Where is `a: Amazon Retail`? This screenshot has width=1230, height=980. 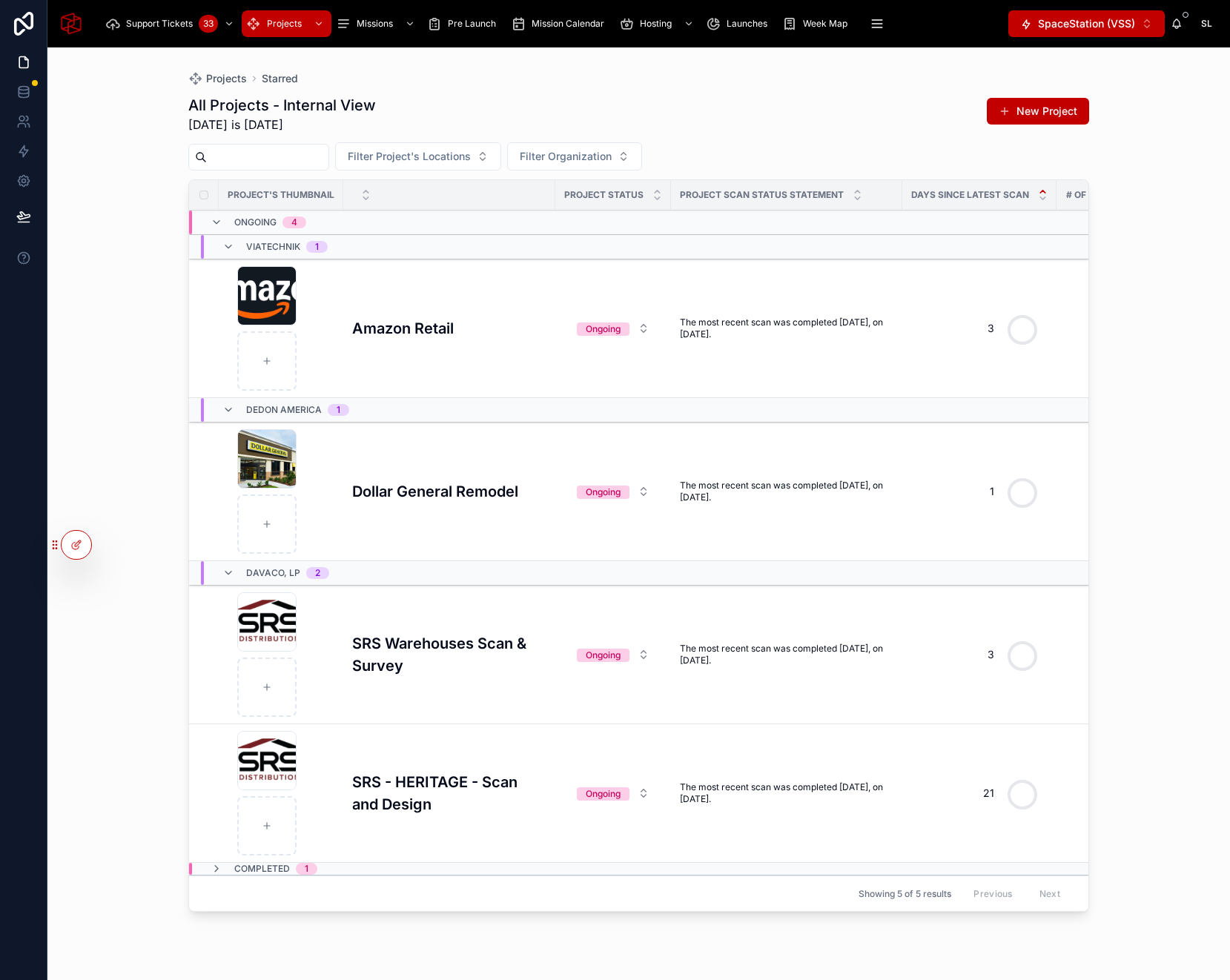
a: Amazon Retail is located at coordinates (450, 329).